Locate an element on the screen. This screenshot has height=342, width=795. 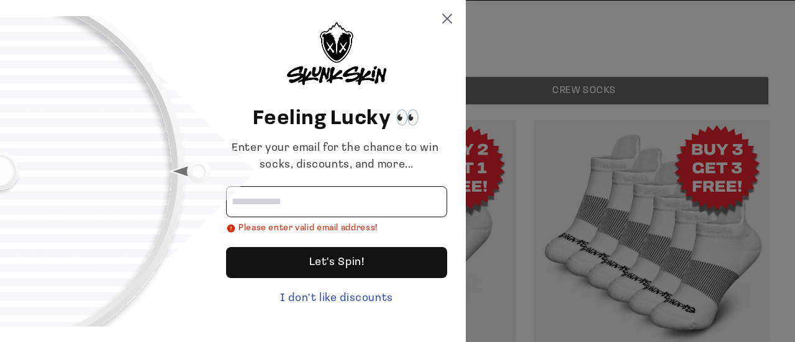
img: logo is located at coordinates (337, 53).